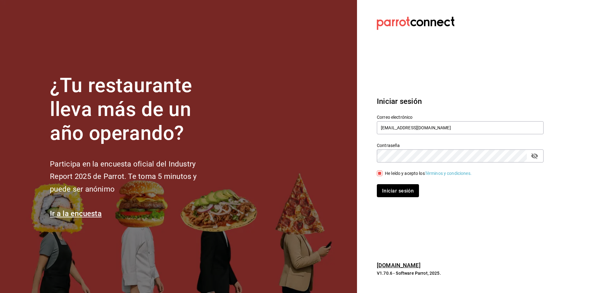  I want to click on font: Ir a la encuesta, so click(76, 214).